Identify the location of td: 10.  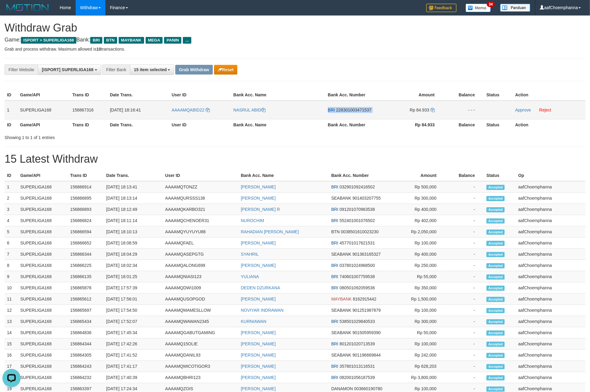
(11, 288).